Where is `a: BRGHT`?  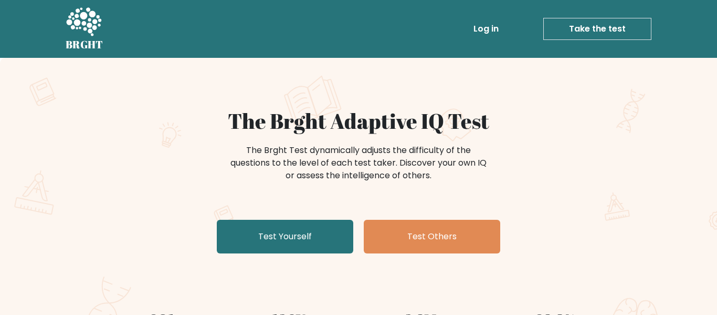
a: BRGHT is located at coordinates (85, 29).